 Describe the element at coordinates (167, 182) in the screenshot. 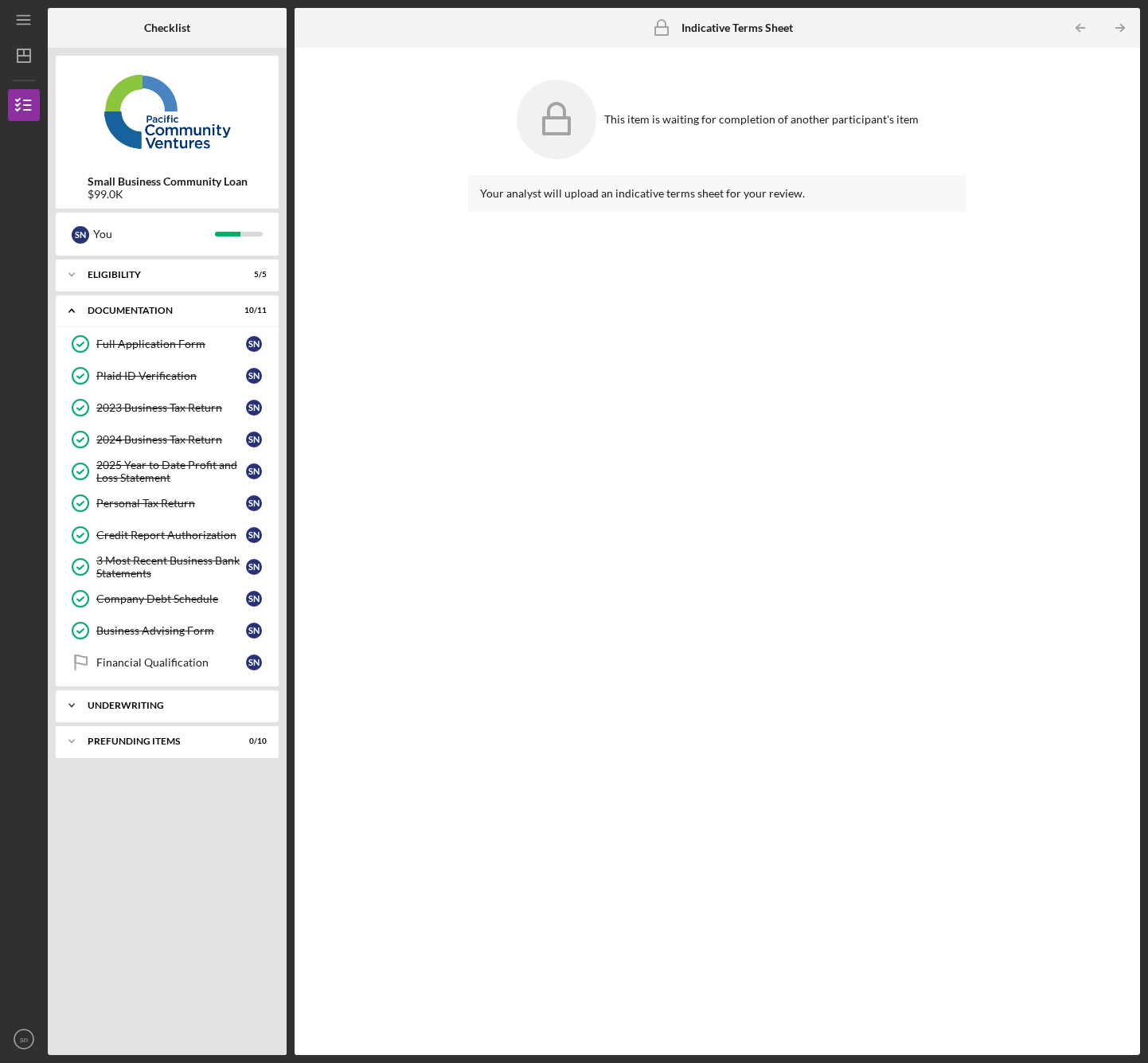

I see `b: Small Business Community Loan` at that location.